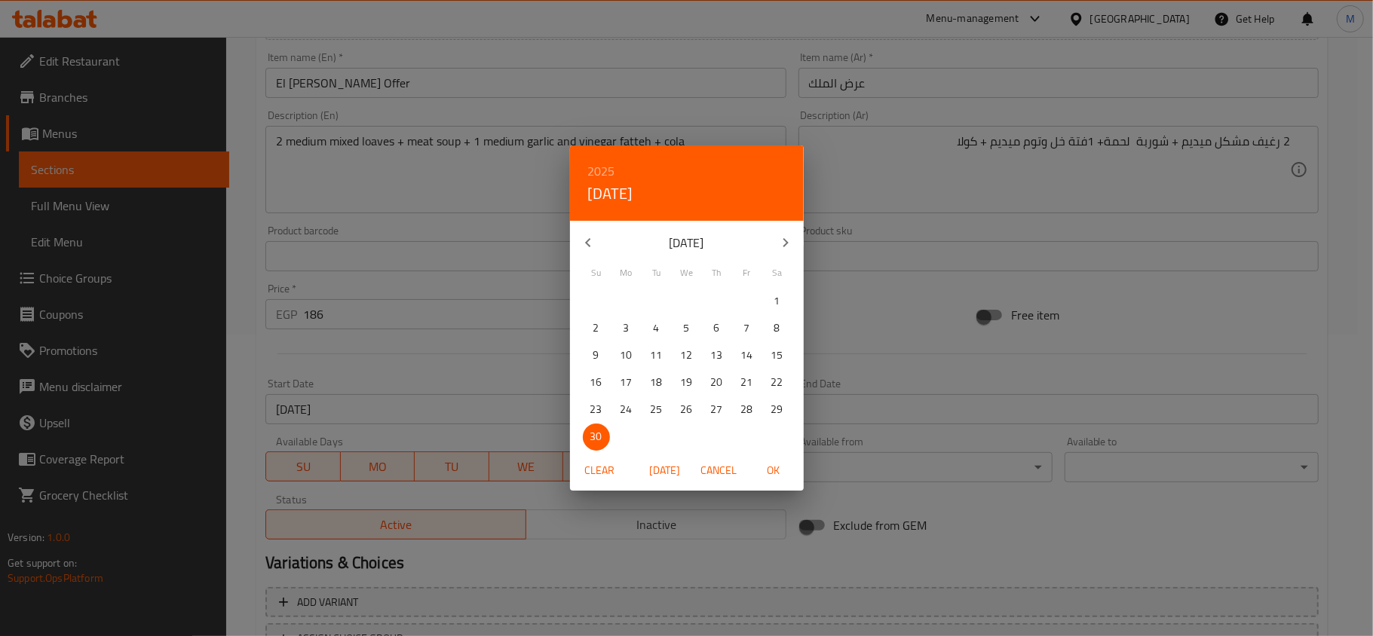  I want to click on button: 29, so click(777, 410).